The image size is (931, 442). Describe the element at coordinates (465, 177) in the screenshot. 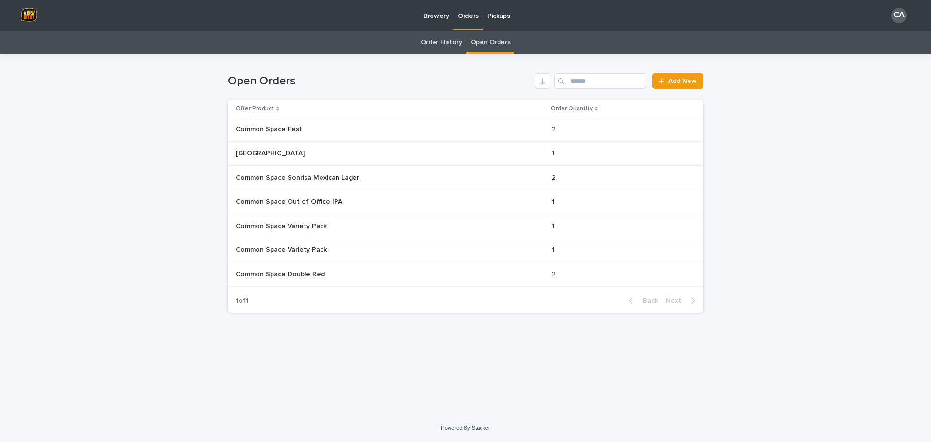

I see `tr: Common Space Sonrisa Mexican LagerCommon Space Sonrisa Mexican Lager 22` at that location.